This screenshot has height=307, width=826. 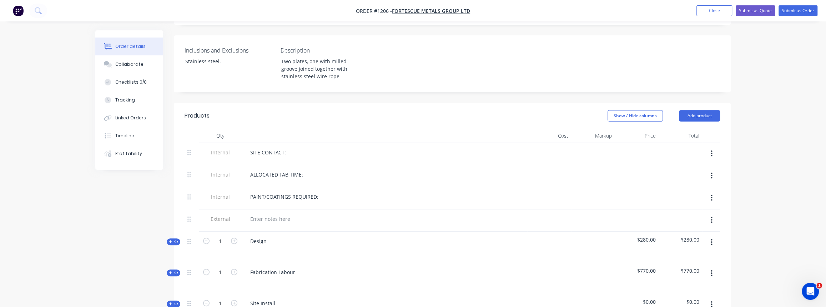 What do you see at coordinates (197, 116) in the screenshot?
I see `div: Products` at bounding box center [197, 116].